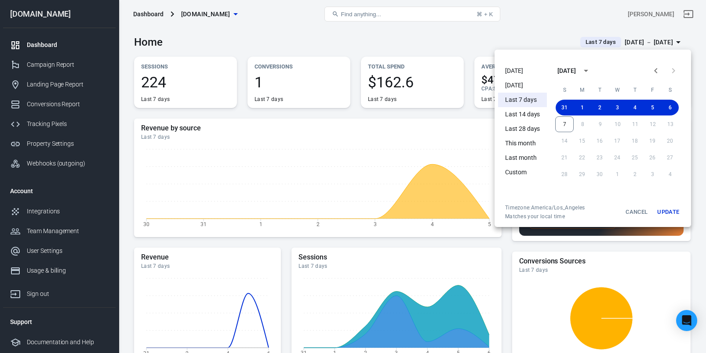  Describe the element at coordinates (617, 108) in the screenshot. I see `button: 3` at that location.